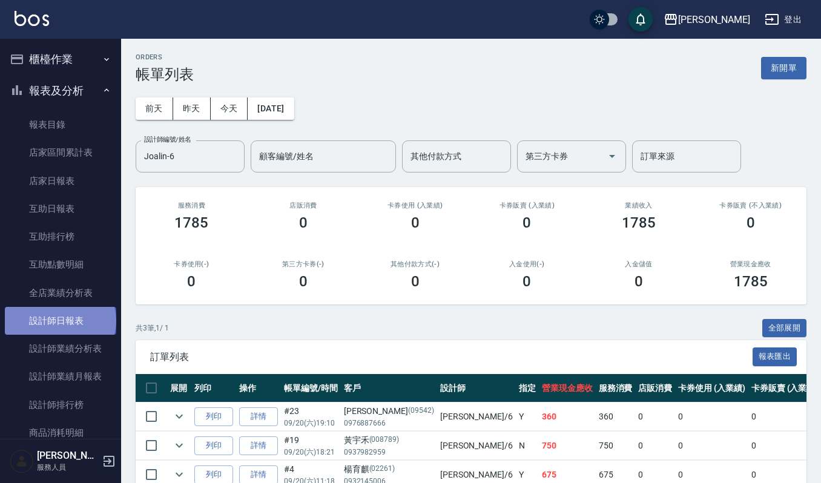 The image size is (821, 483). Describe the element at coordinates (61, 321) in the screenshot. I see `a: 設計師日報表` at that location.